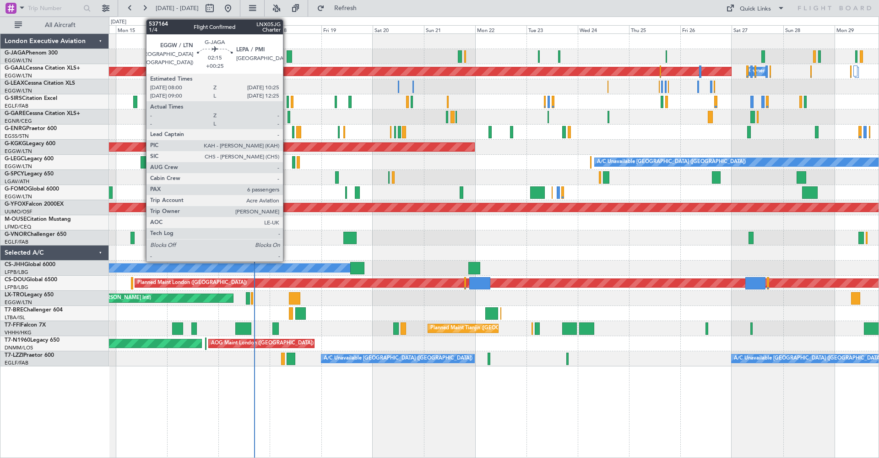 This screenshot has width=879, height=458. Describe the element at coordinates (18, 332) in the screenshot. I see `a: VHHH/HKG` at that location.